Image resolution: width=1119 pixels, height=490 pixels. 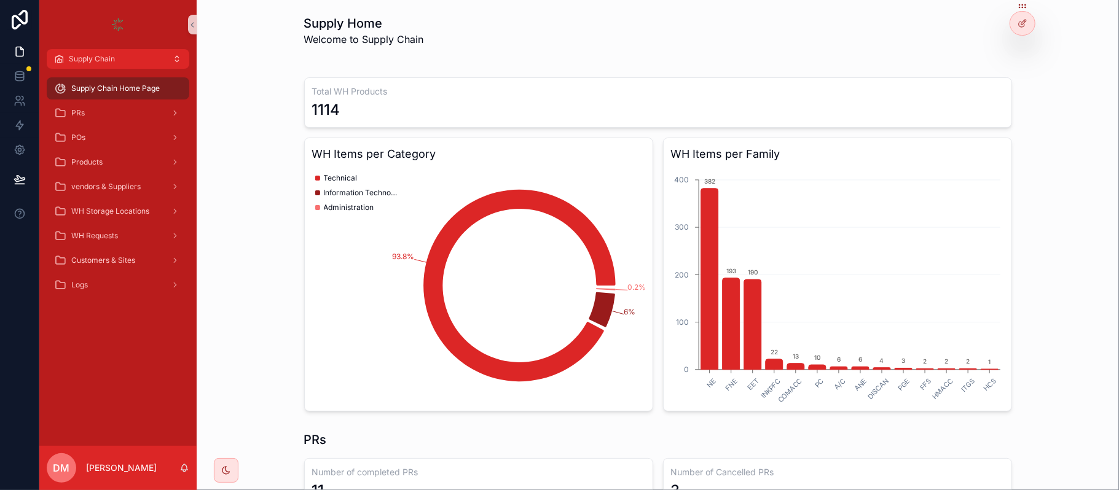 I want to click on text: HMACC, so click(x=942, y=389).